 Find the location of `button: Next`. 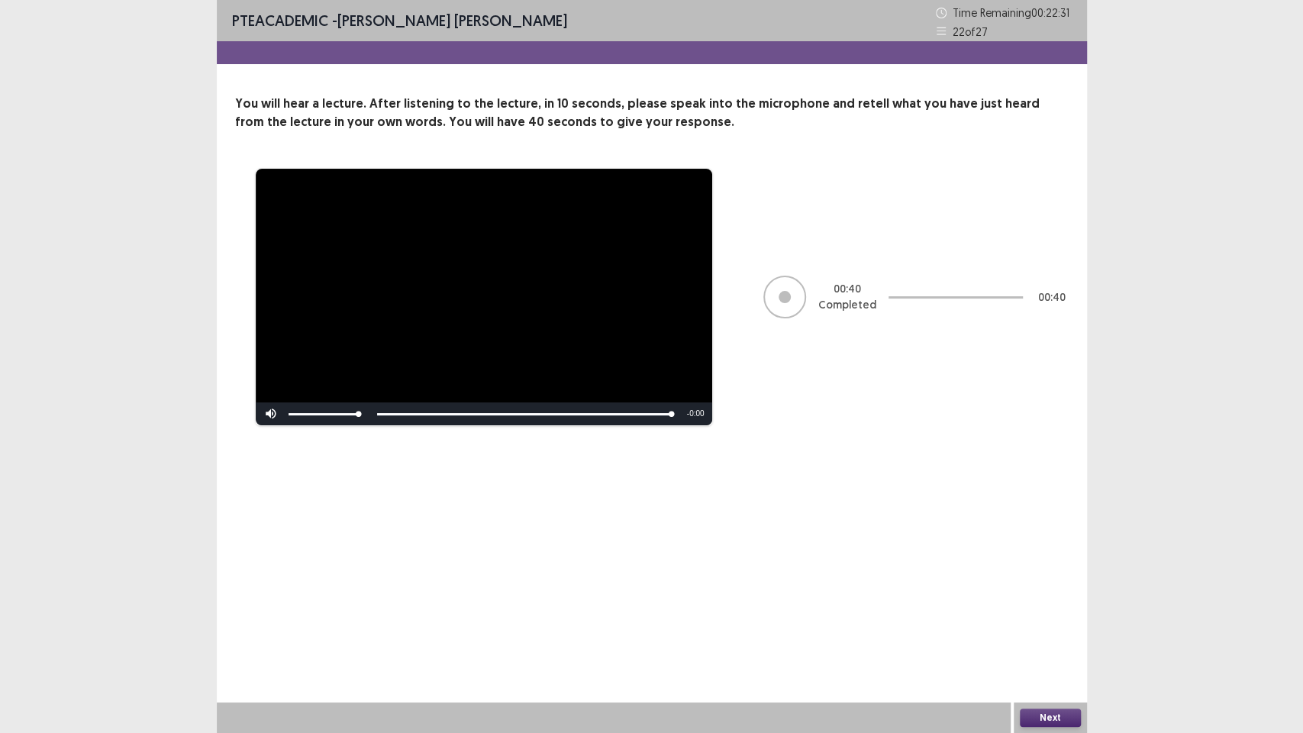

button: Next is located at coordinates (1050, 718).